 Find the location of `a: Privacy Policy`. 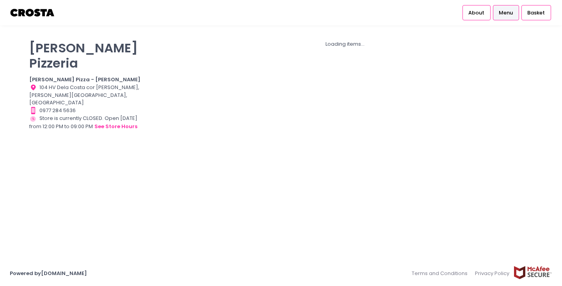

a: Privacy Policy is located at coordinates (493, 273).